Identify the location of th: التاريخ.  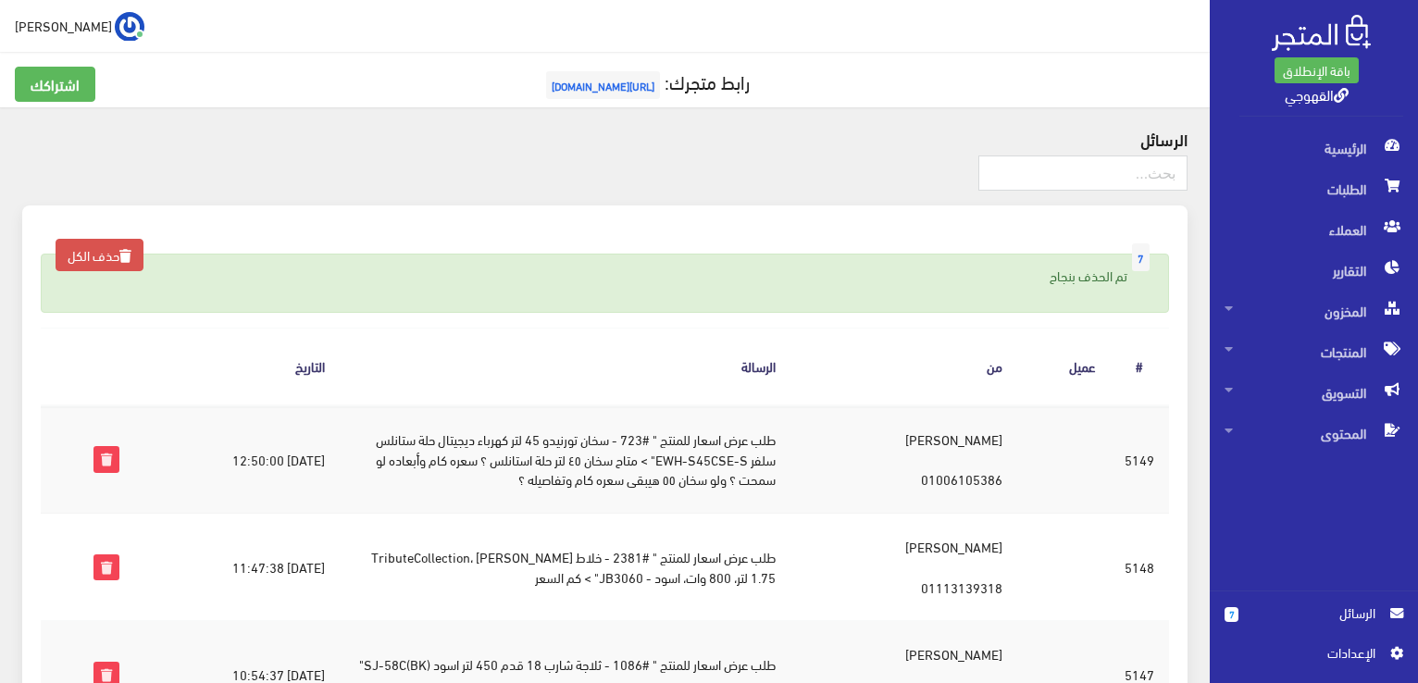
(236, 366).